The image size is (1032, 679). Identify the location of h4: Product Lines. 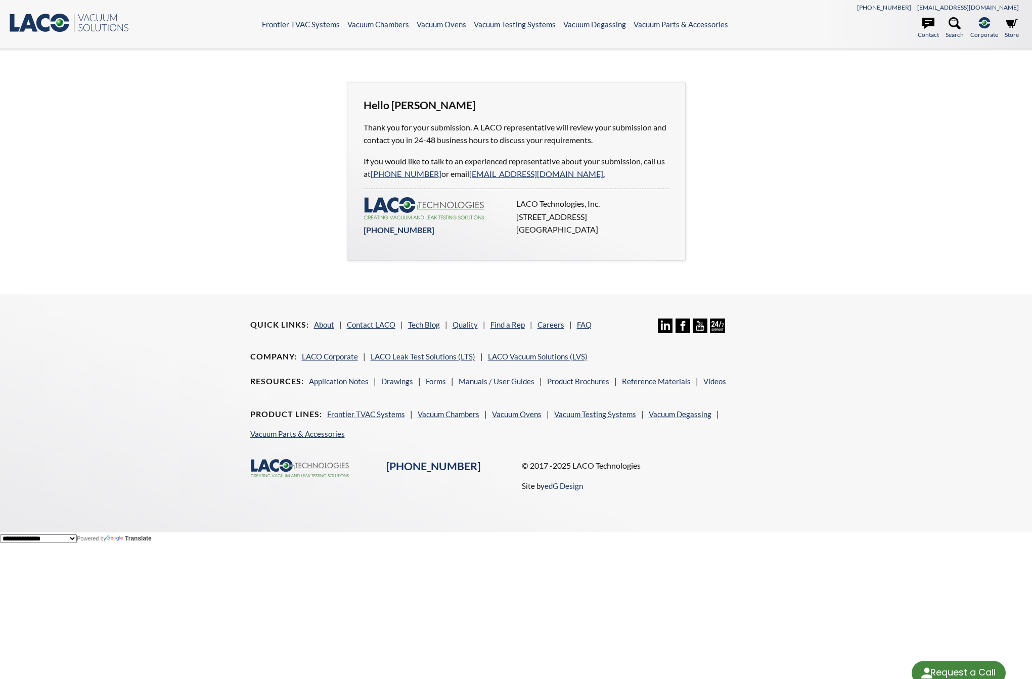
(286, 414).